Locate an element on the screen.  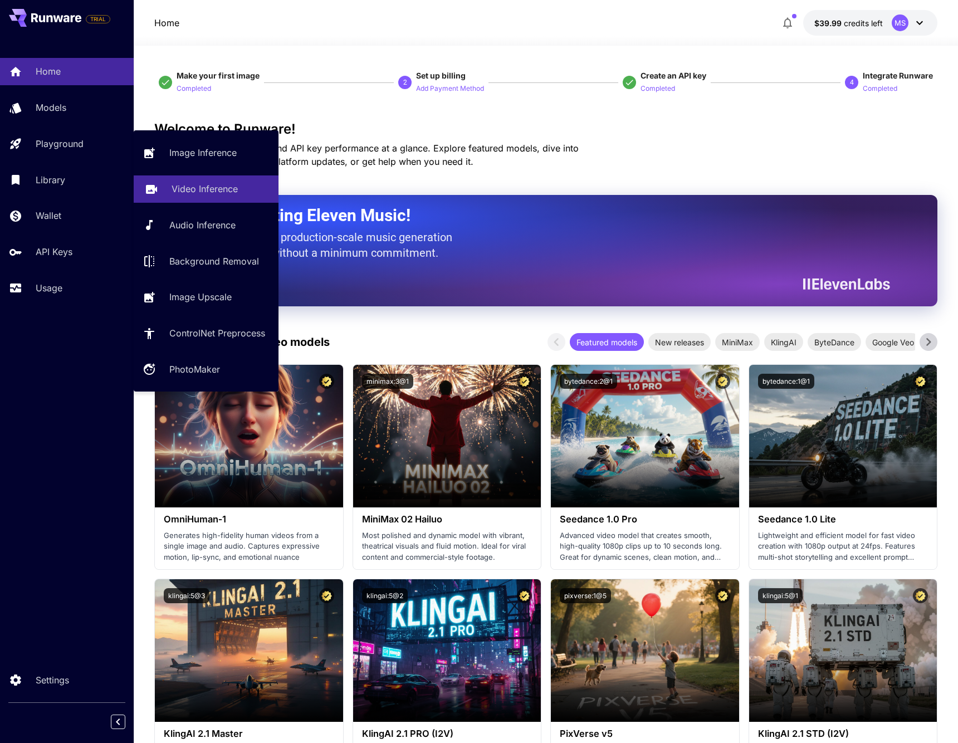
span: $39.99 is located at coordinates (829, 23).